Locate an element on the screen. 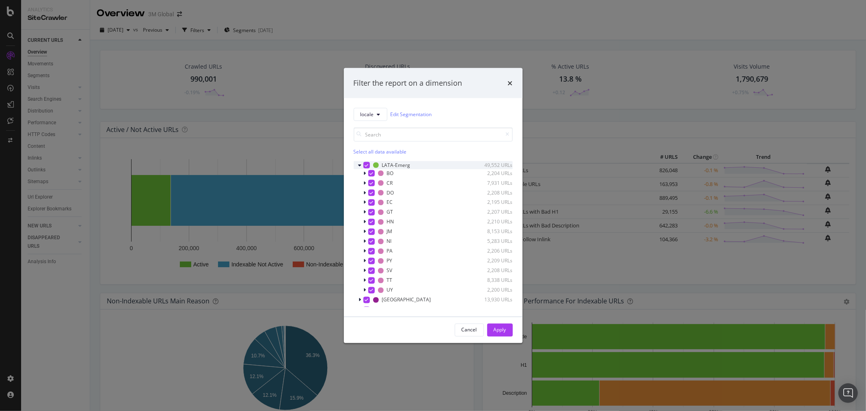 The height and width of the screenshot is (411, 866). div: times is located at coordinates (510, 83).